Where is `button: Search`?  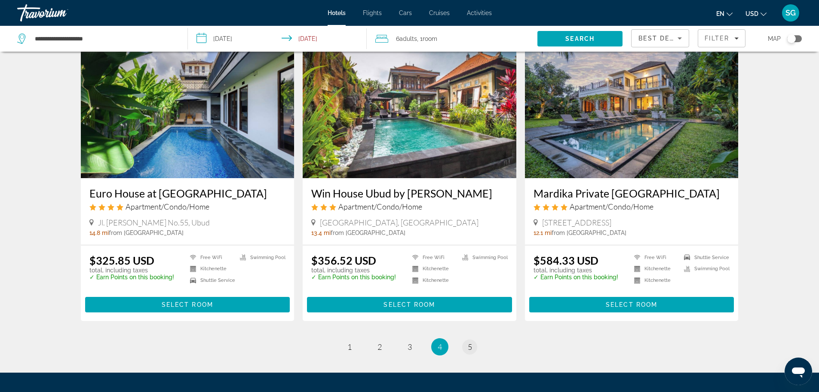
button: Search is located at coordinates (580, 39).